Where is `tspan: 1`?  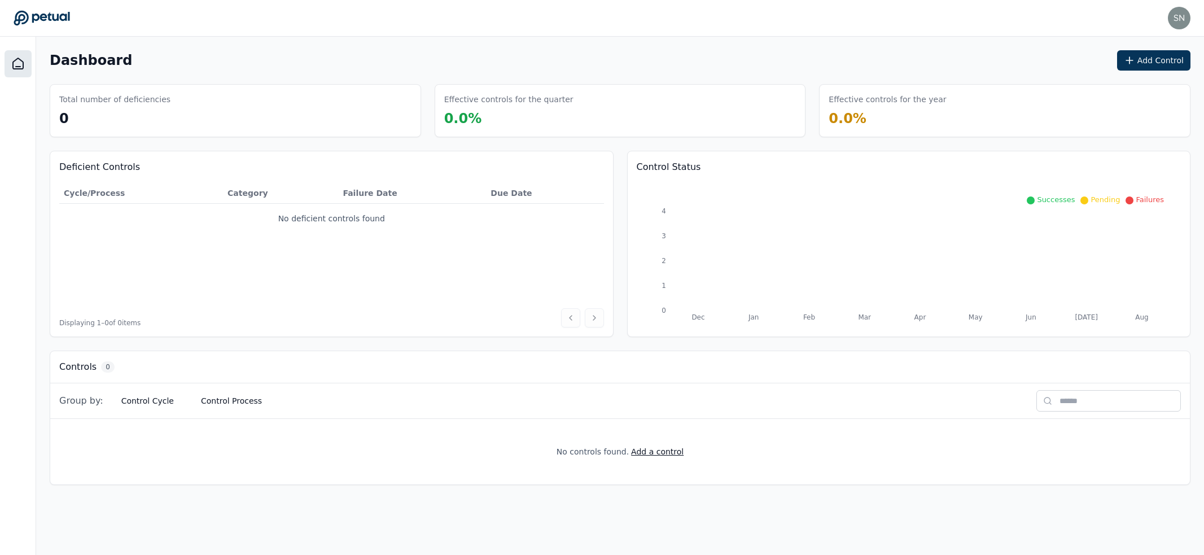 tspan: 1 is located at coordinates (664, 286).